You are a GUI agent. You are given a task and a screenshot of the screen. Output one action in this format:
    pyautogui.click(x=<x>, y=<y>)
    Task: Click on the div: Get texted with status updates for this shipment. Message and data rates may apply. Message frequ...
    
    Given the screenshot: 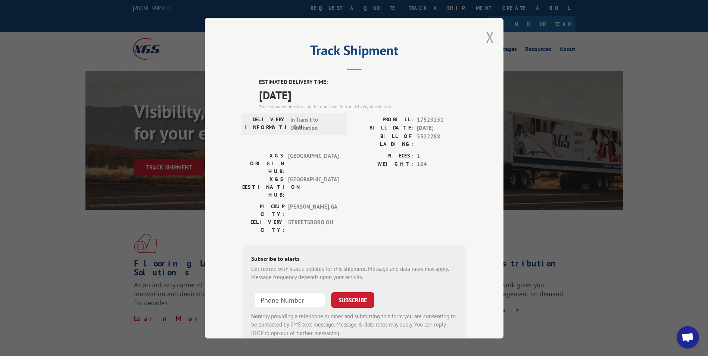 What is the action you would take?
    pyautogui.click(x=354, y=273)
    